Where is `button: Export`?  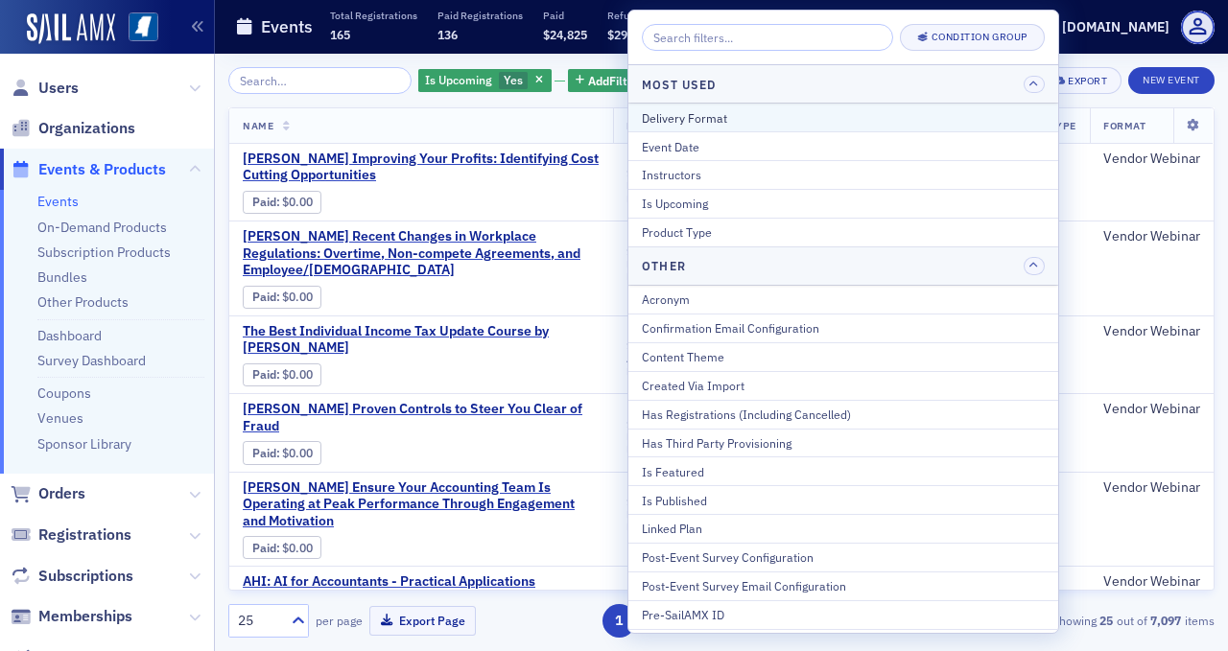 button: Export is located at coordinates (1079, 81).